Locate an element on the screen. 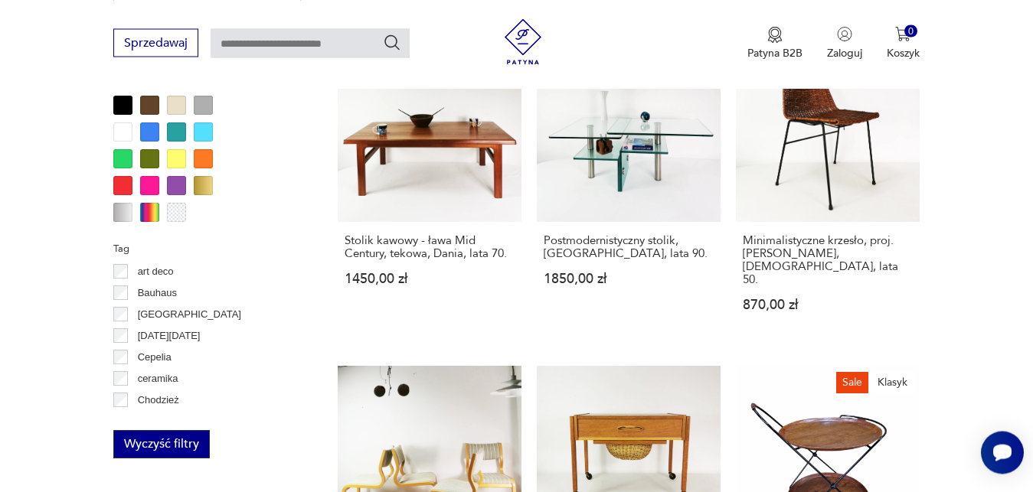 The height and width of the screenshot is (492, 1033). a: Sprzedawaj is located at coordinates (155, 44).